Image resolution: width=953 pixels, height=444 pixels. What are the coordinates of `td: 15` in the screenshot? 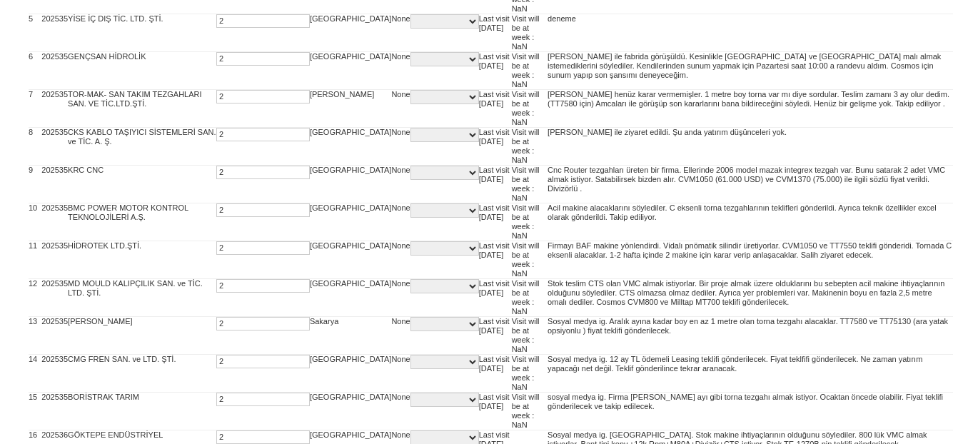 It's located at (35, 411).